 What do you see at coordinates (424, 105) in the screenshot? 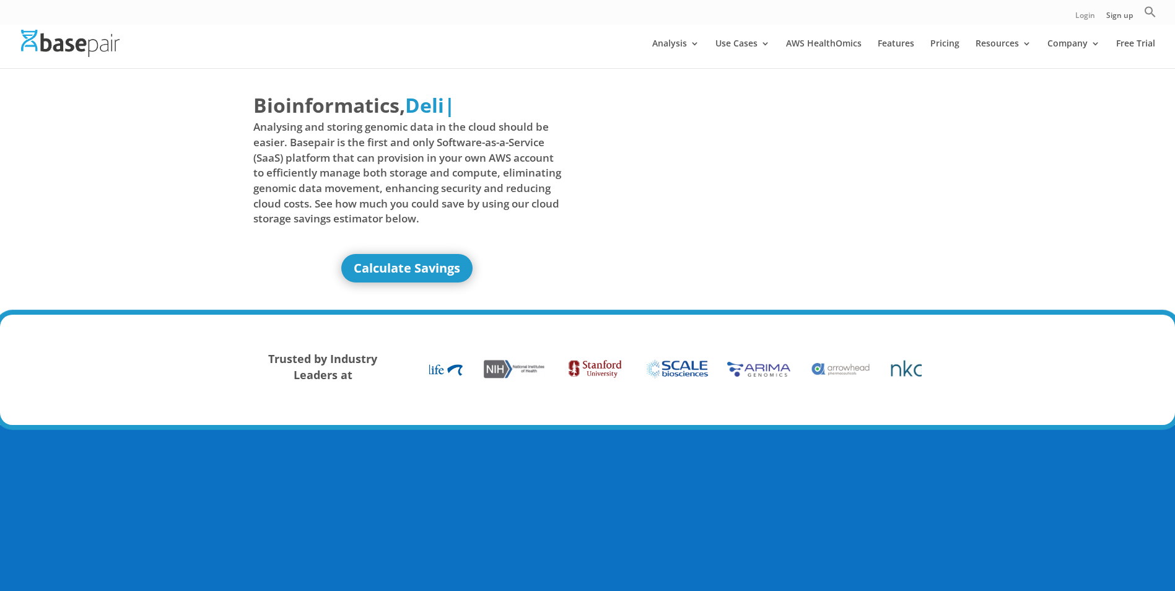
I see `span: Deli` at bounding box center [424, 105].